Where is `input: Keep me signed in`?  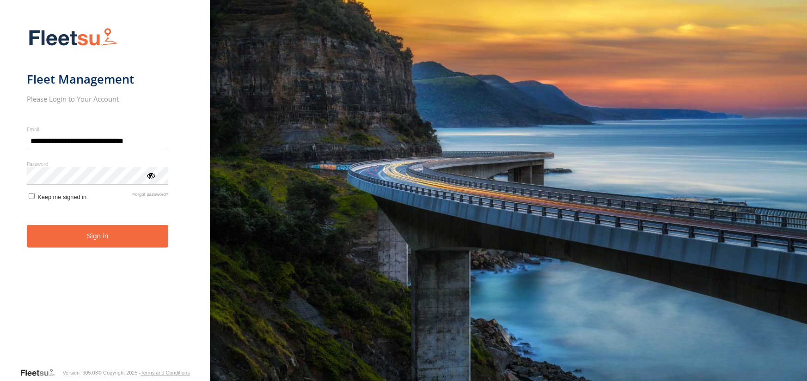 input: Keep me signed in is located at coordinates (31, 196).